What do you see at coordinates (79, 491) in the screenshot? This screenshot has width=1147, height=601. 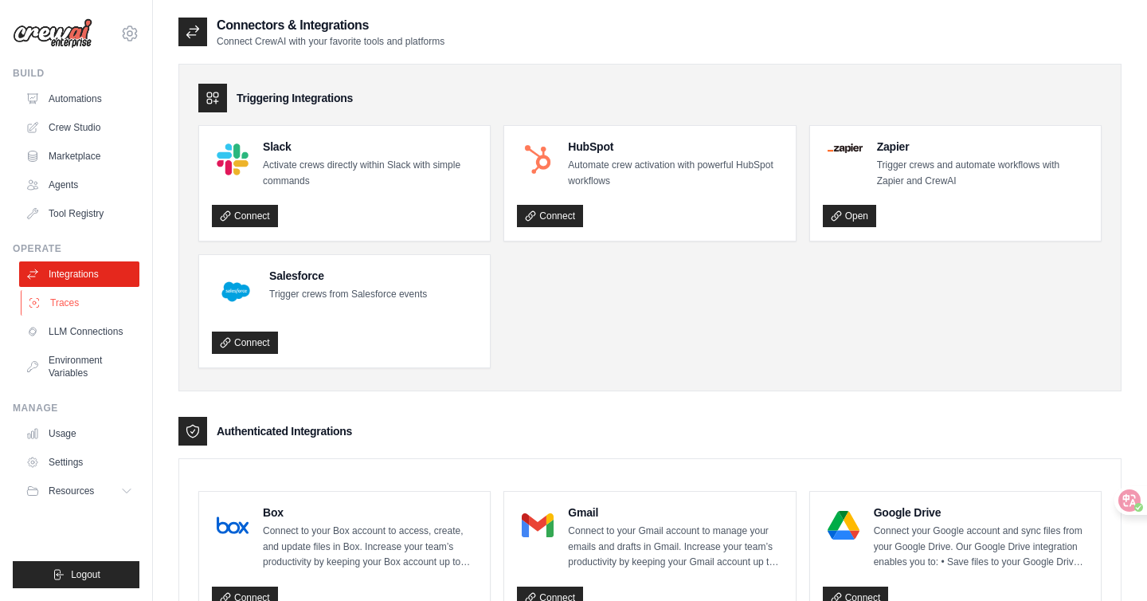 I see `button: Resources` at bounding box center [79, 491].